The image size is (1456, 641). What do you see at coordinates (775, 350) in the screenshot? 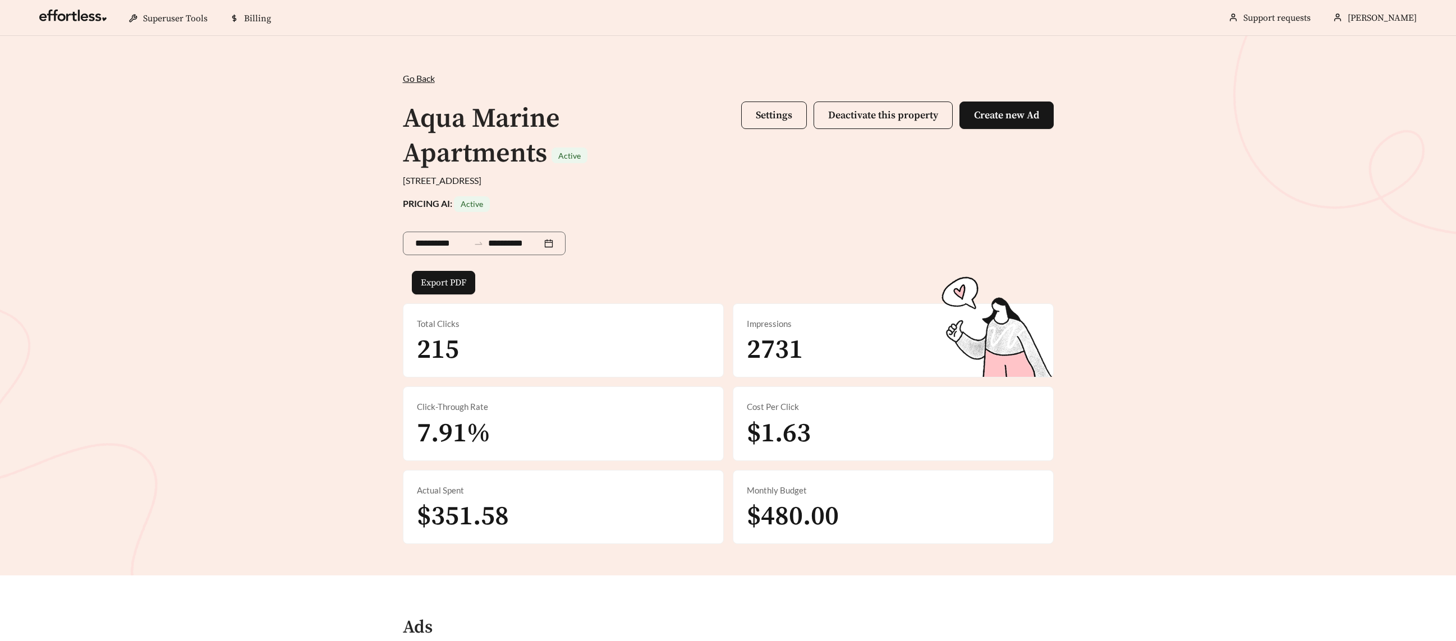
I see `span: 2731` at bounding box center [775, 350].